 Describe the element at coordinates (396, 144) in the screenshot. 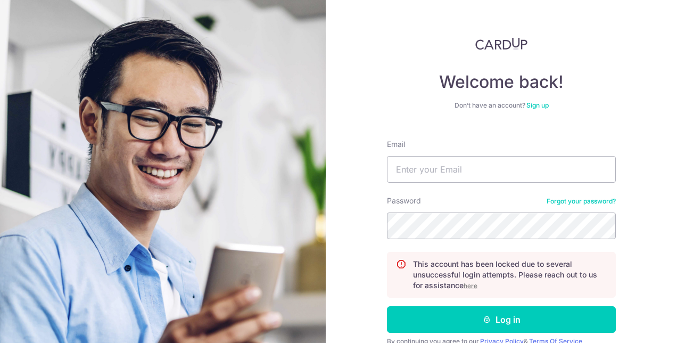

I see `label: Email` at that location.